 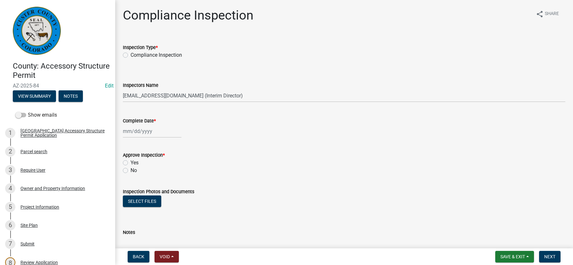 What do you see at coordinates (71, 96) in the screenshot?
I see `wm-modal-confirm: Notes` at bounding box center [71, 96].